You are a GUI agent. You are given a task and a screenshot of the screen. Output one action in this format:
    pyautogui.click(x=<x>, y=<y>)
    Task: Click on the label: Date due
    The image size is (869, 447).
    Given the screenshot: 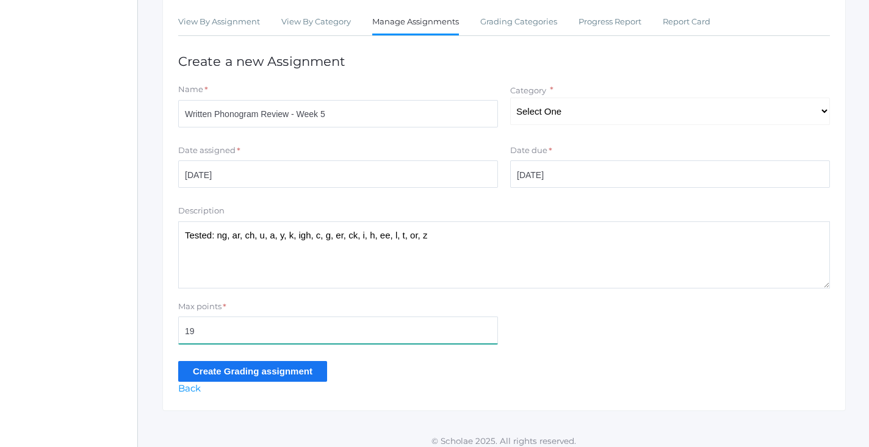 What is the action you would take?
    pyautogui.click(x=528, y=151)
    